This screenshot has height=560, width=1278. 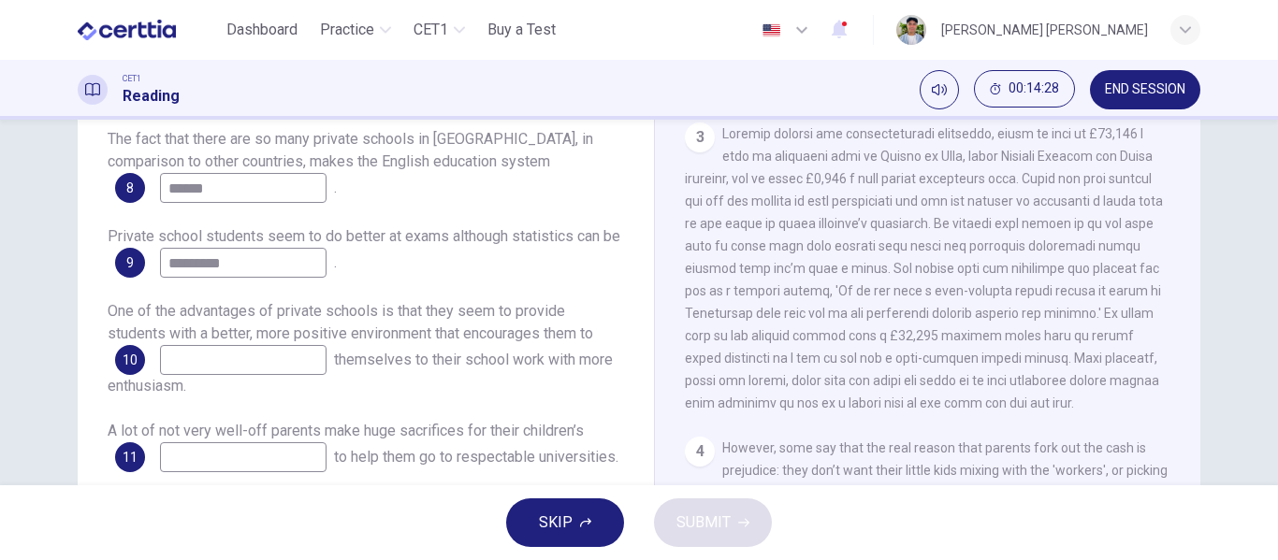 What do you see at coordinates (360, 372) in the screenshot?
I see `span: themselves to their school work with more enthusiasm.` at bounding box center [360, 372].